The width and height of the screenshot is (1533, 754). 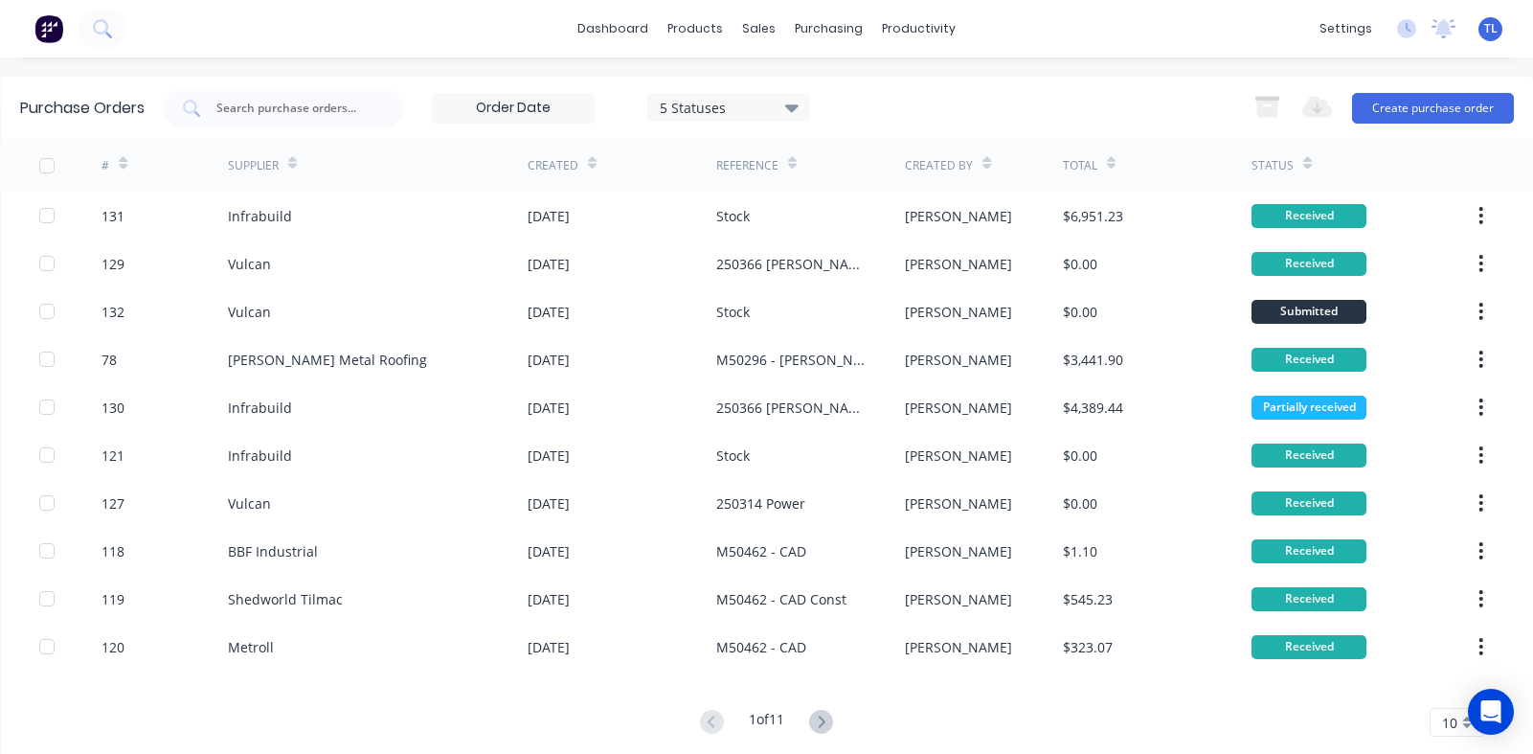 I want to click on div: 132, so click(x=113, y=311).